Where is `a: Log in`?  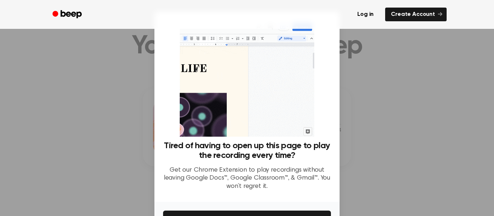
a: Log in is located at coordinates (365, 14).